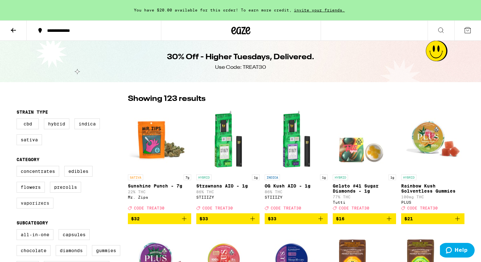 This screenshot has width=481, height=262. I want to click on span: $32, so click(135, 219).